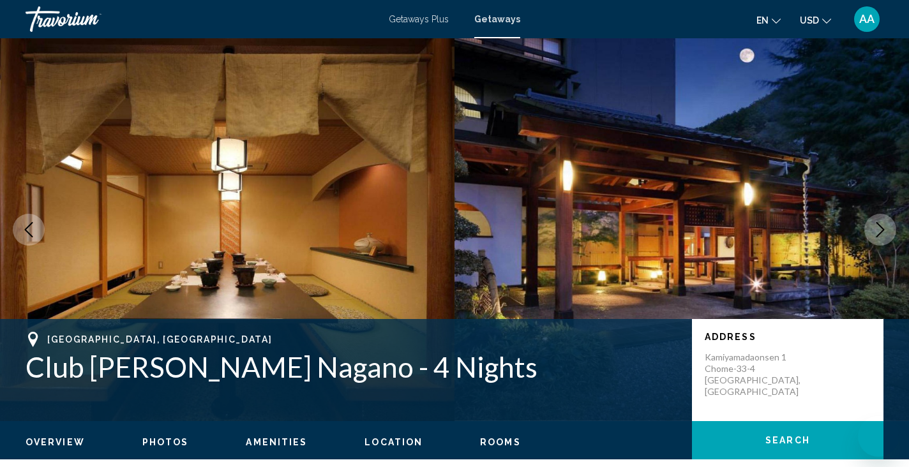 This screenshot has width=909, height=467. Describe the element at coordinates (393, 443) in the screenshot. I see `span: Location` at that location.